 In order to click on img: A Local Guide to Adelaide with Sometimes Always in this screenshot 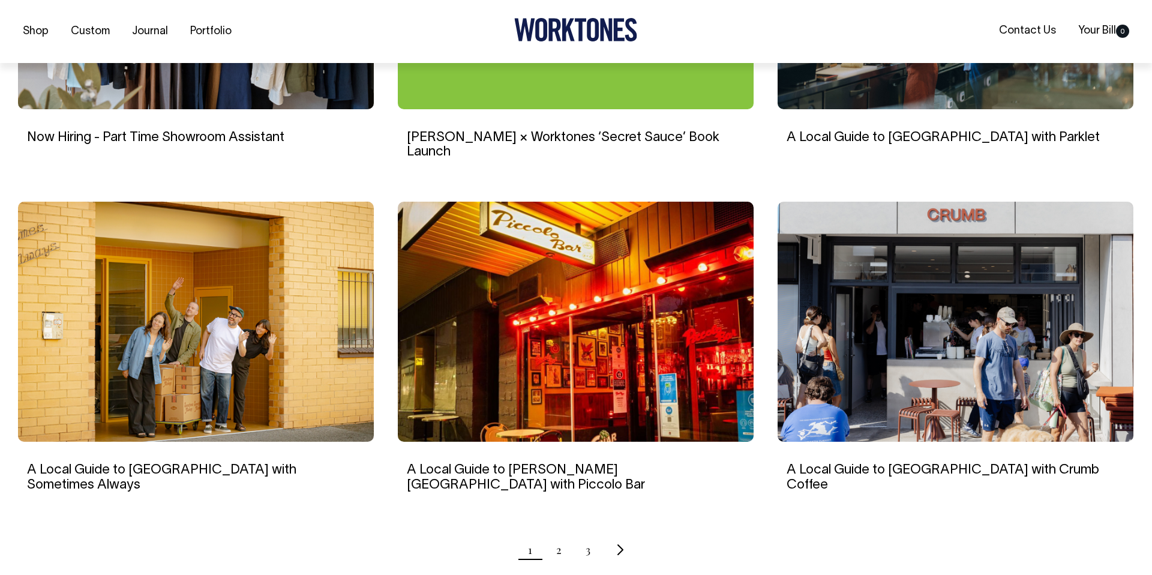, I will do `click(196, 321)`.